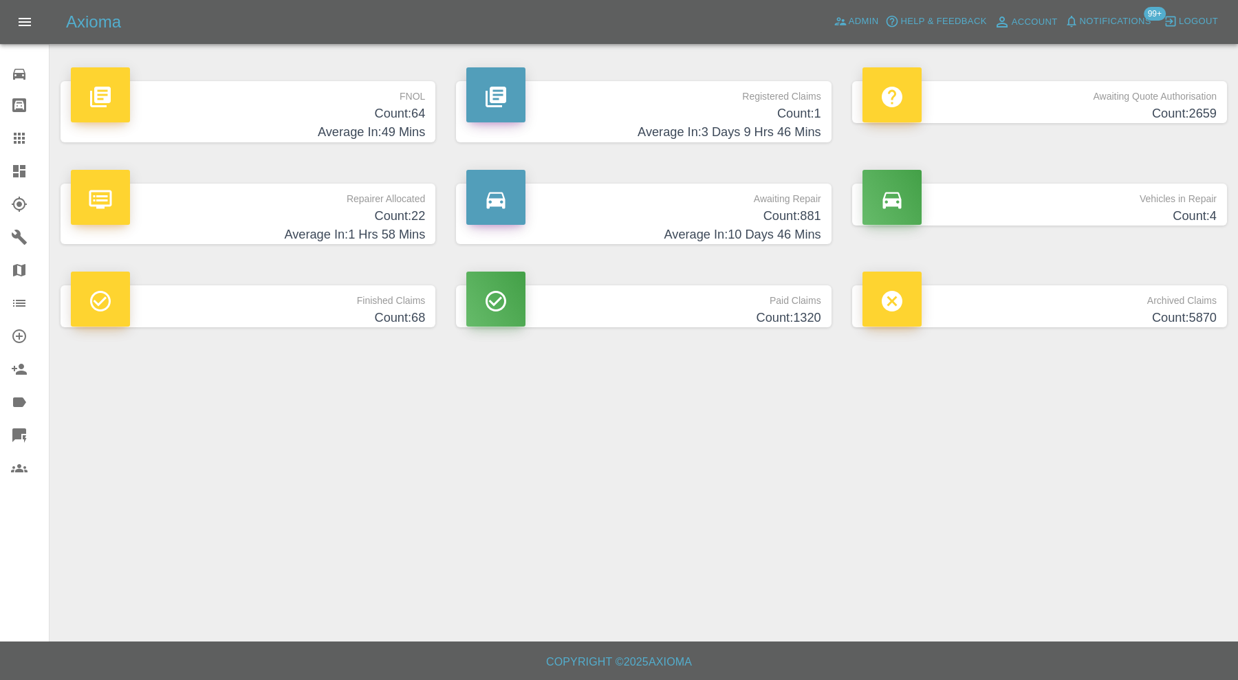 This screenshot has height=680, width=1238. I want to click on h6: Copyright © 2025 Axioma, so click(619, 662).